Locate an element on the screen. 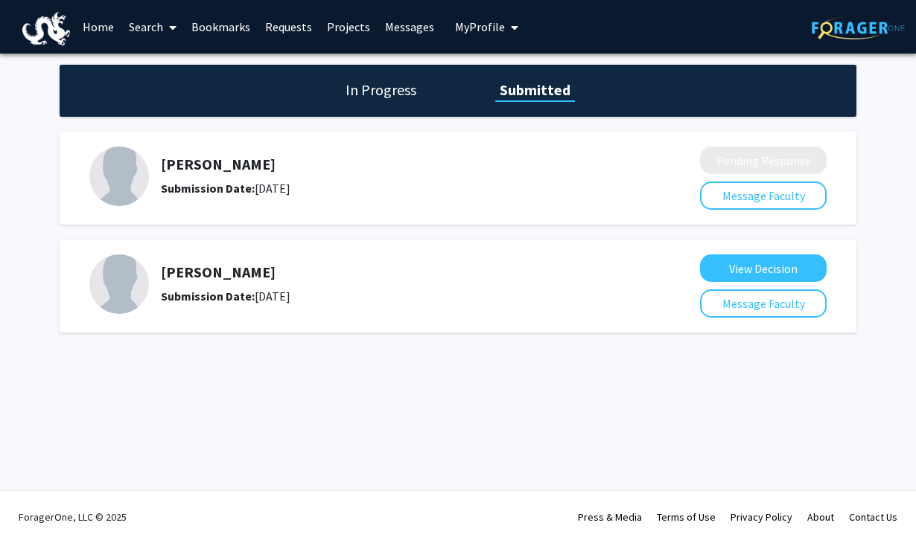 Image resolution: width=916 pixels, height=543 pixels. a: Messages is located at coordinates (409, 27).